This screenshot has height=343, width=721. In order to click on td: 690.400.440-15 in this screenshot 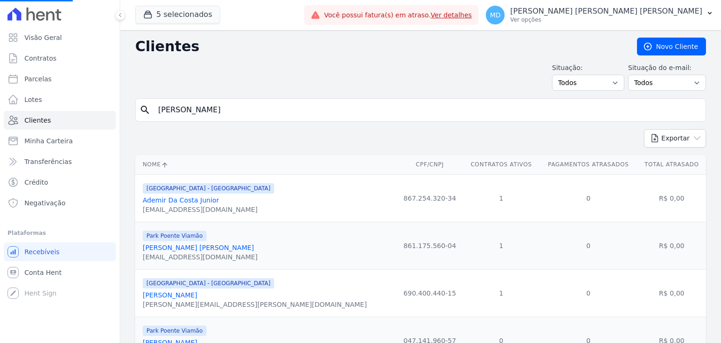, I will do `click(430, 292)`.